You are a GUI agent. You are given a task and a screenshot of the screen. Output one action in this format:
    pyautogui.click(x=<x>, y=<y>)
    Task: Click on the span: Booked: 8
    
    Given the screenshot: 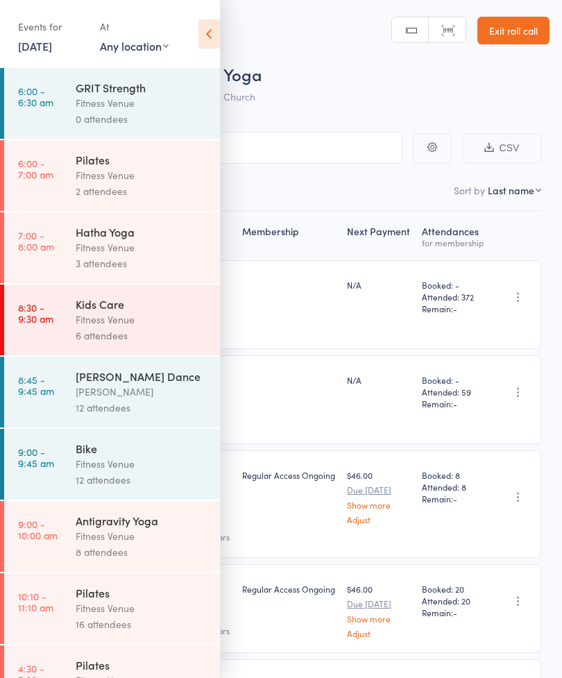 What is the action you would take?
    pyautogui.click(x=453, y=475)
    